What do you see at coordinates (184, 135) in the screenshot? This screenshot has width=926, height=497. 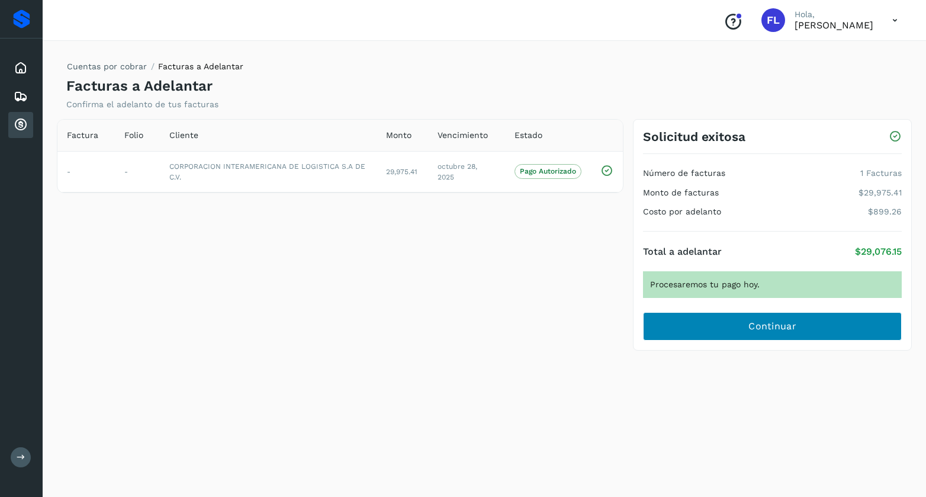 I see `span: Cliente` at bounding box center [184, 135].